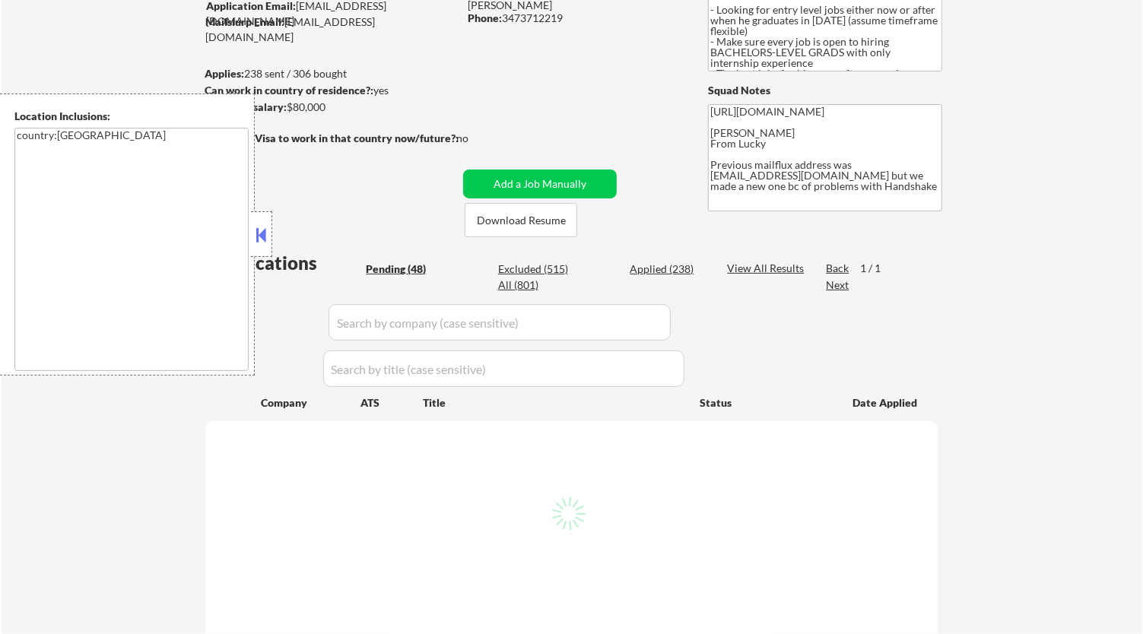  What do you see at coordinates (540, 184) in the screenshot?
I see `button: Add a Job Manually` at bounding box center [540, 184].